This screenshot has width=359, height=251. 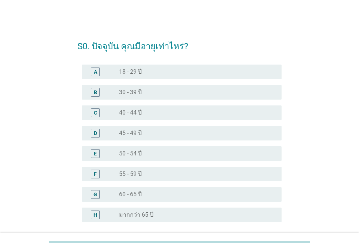 What do you see at coordinates (136, 215) in the screenshot?
I see `label: มากกว่า 65 ปี` at bounding box center [136, 215].